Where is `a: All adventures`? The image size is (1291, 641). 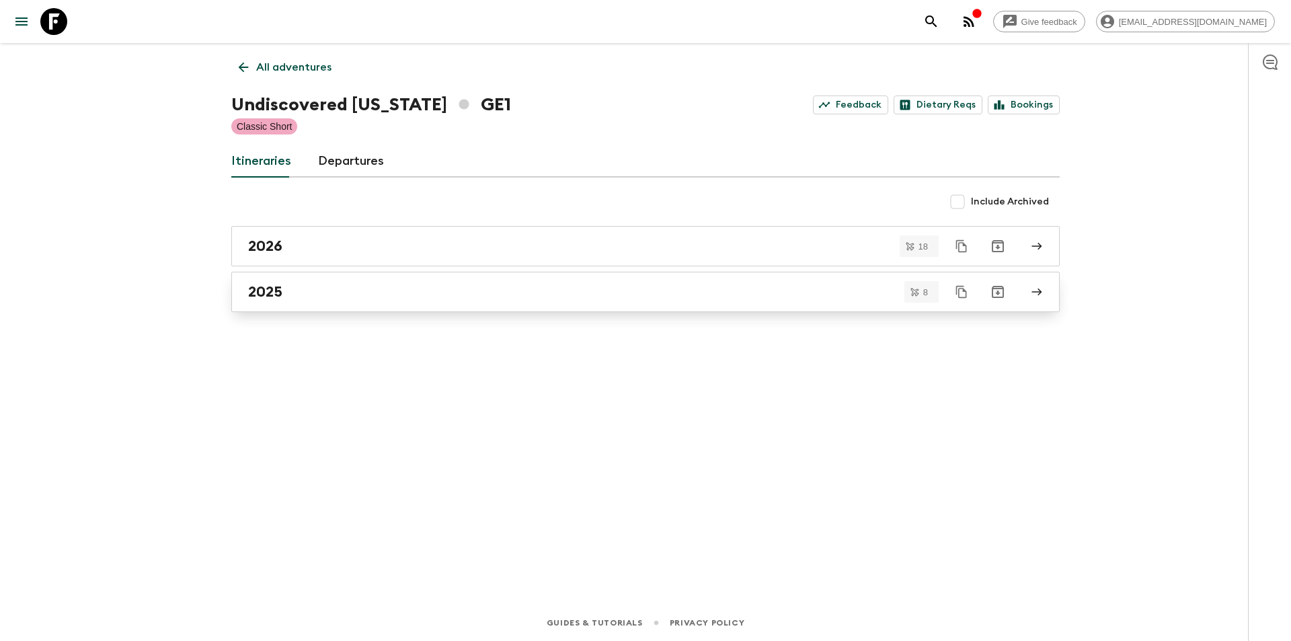 a: All adventures is located at coordinates (285, 67).